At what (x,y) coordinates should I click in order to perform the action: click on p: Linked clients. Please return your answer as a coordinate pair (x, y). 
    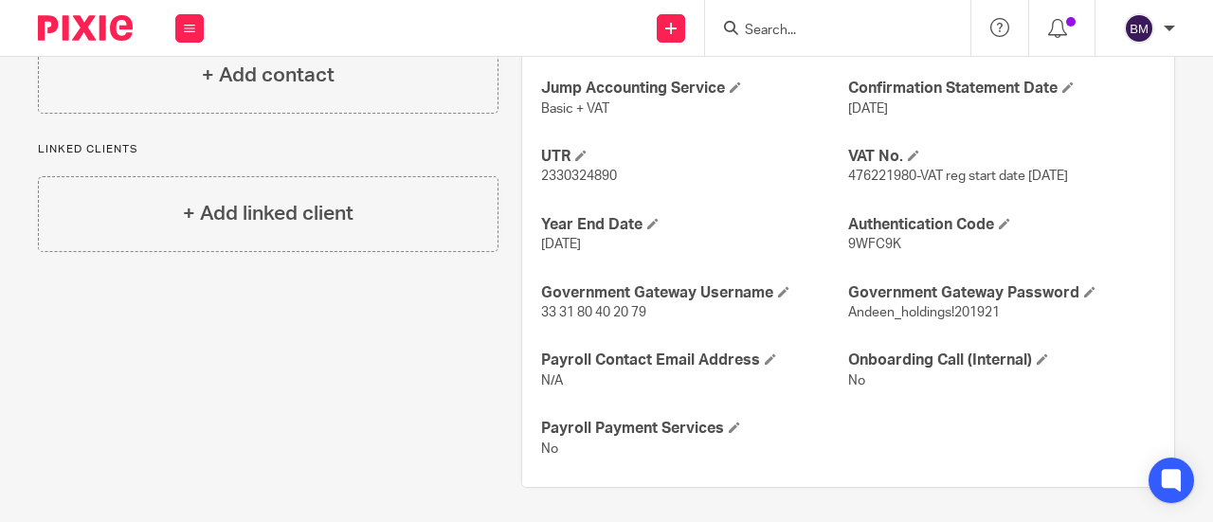
    Looking at the image, I should click on (268, 150).